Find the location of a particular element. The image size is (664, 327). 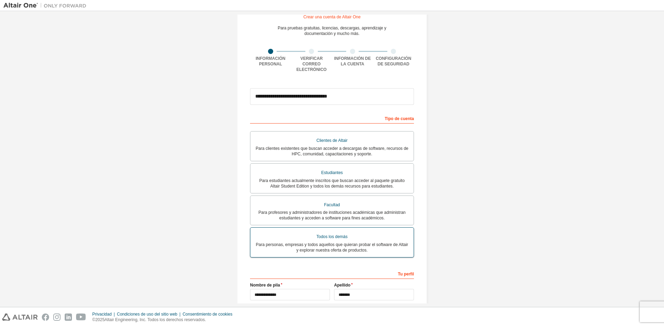

font: Para pruebas gratuitas, licencias, descargas, aprendizaje y is located at coordinates (332, 28).